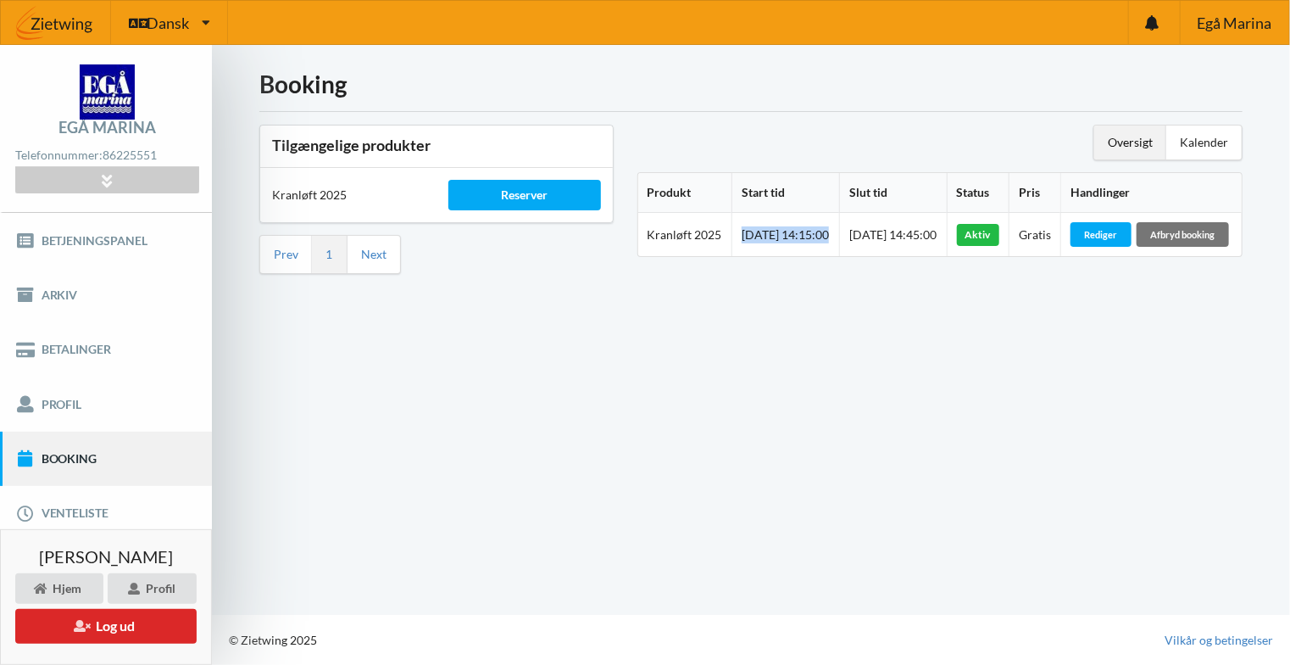 Image resolution: width=1290 pixels, height=665 pixels. What do you see at coordinates (785, 192) in the screenshot?
I see `th: Start tid` at bounding box center [785, 192].